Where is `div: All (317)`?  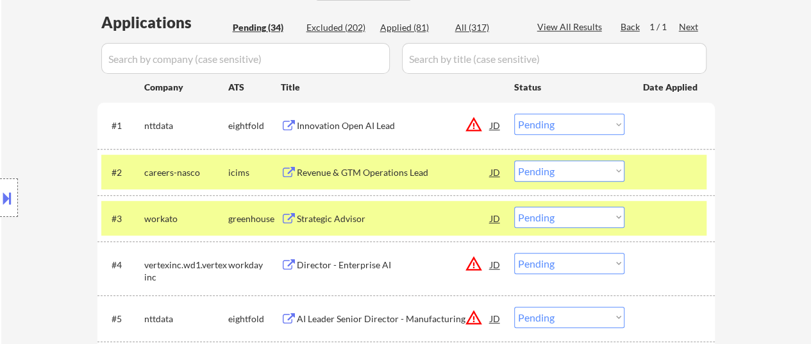 div: All (317) is located at coordinates (487, 28).